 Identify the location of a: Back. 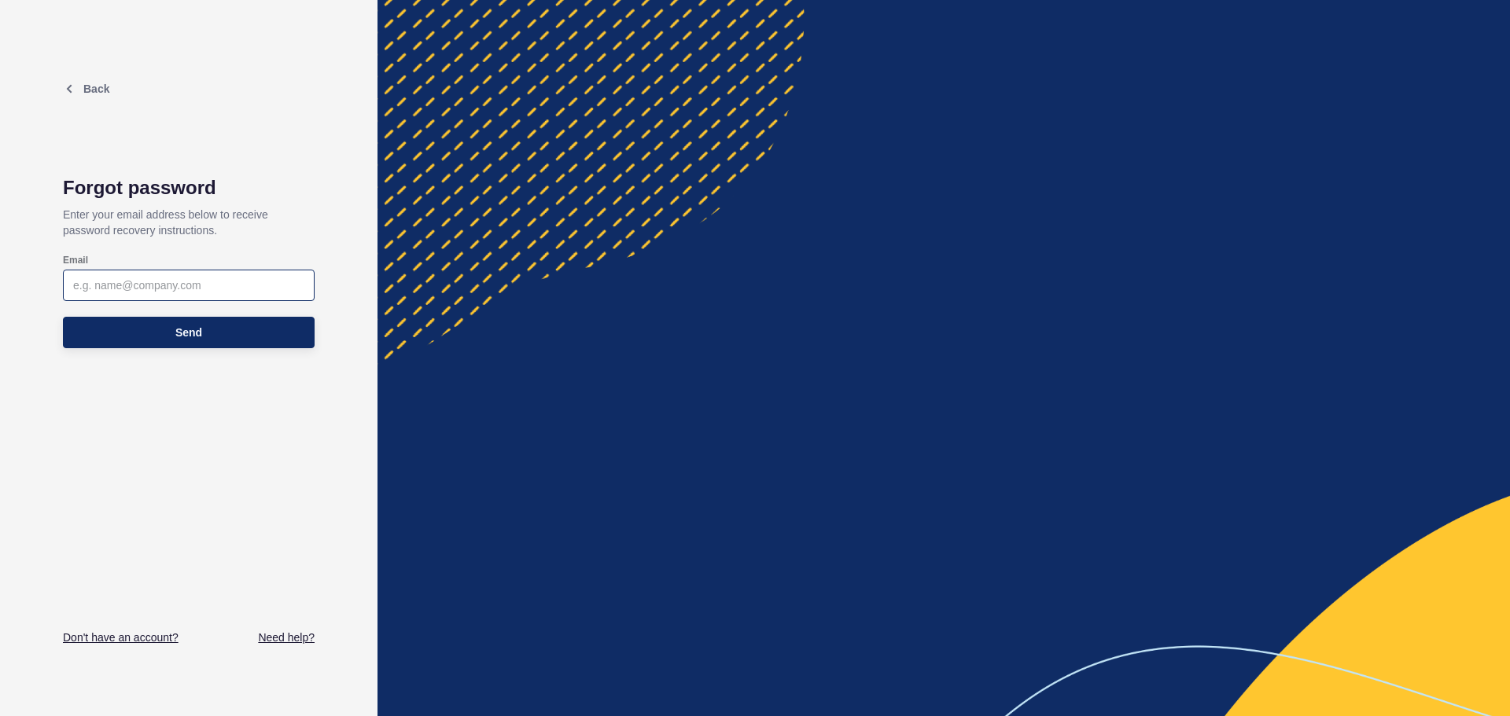
(86, 89).